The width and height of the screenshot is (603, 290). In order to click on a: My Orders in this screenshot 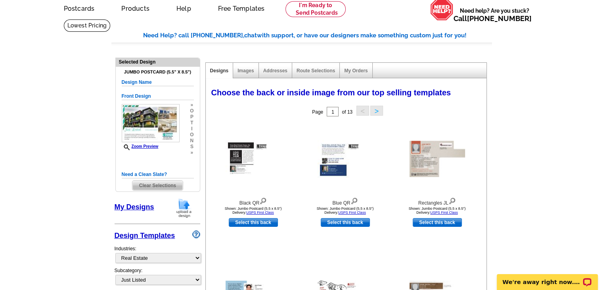, I will do `click(356, 71)`.